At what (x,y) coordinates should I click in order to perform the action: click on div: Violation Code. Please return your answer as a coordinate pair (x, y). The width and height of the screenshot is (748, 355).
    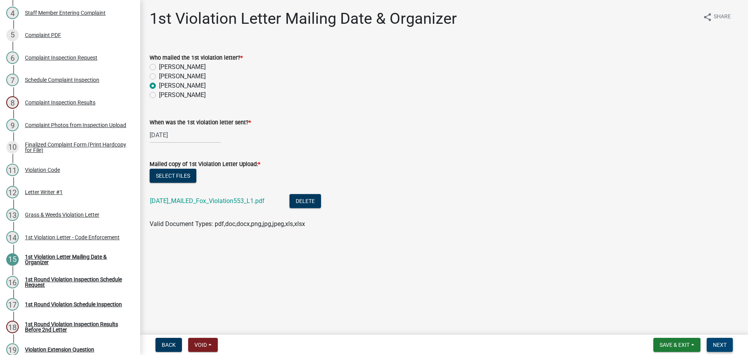
    Looking at the image, I should click on (42, 170).